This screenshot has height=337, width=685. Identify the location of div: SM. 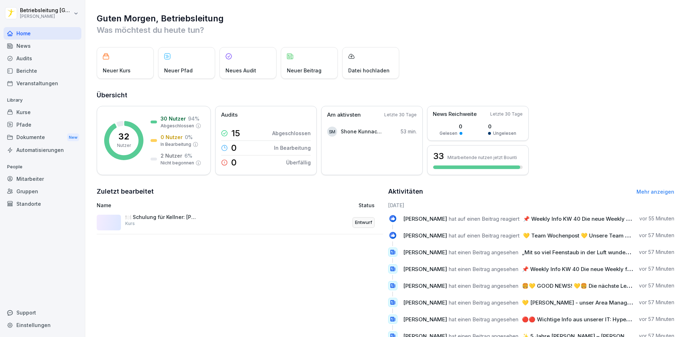
(332, 132).